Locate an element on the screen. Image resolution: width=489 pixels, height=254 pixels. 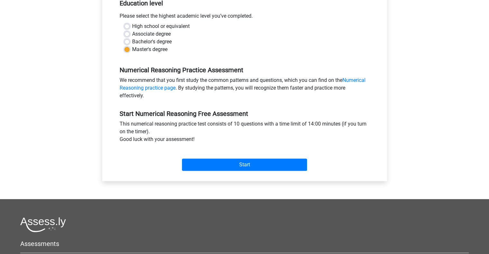
div: Please select the highest academic level you’ve completed. is located at coordinates (245, 17).